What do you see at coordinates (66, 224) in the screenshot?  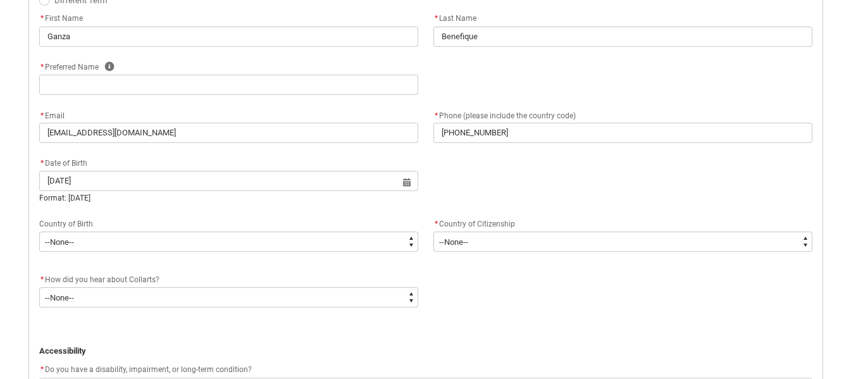 I see `span: Country of Birth` at bounding box center [66, 224].